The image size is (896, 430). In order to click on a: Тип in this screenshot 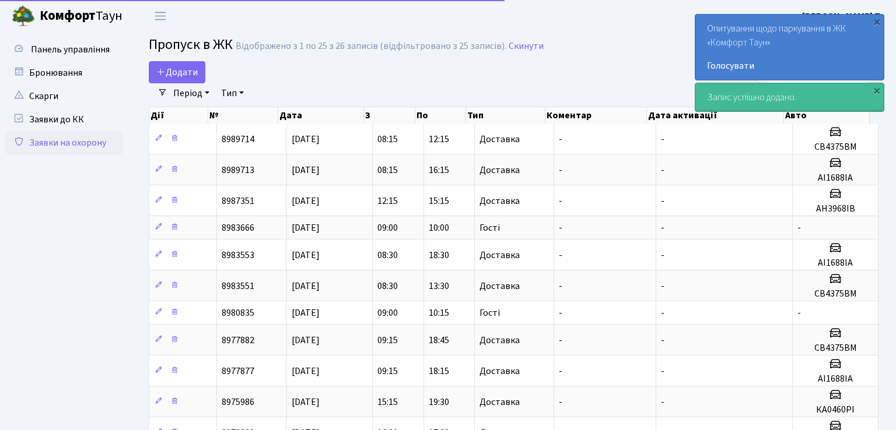, I will do `click(232, 93)`.